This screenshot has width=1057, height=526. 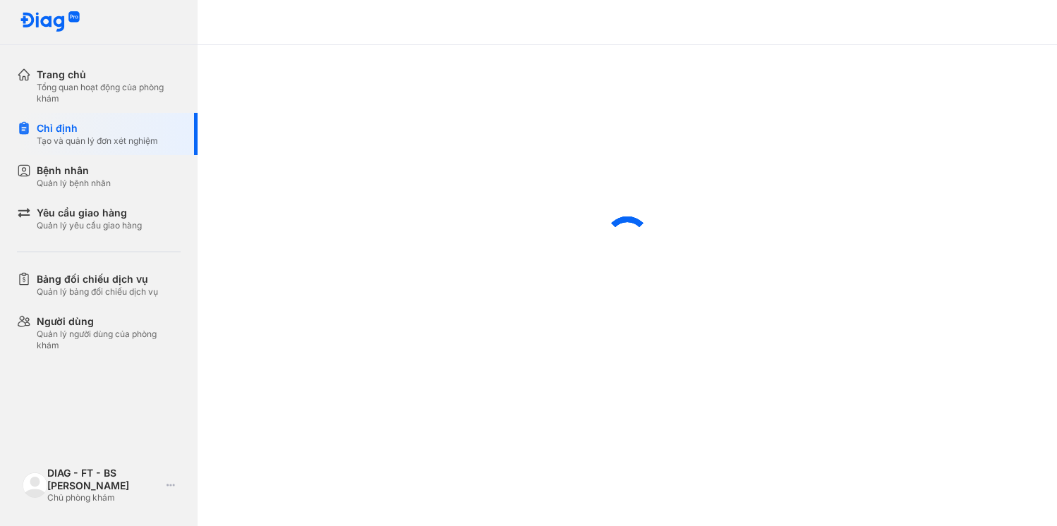 What do you see at coordinates (97, 279) in the screenshot?
I see `div: Bảng đối chiếu dịch vụ` at bounding box center [97, 279].